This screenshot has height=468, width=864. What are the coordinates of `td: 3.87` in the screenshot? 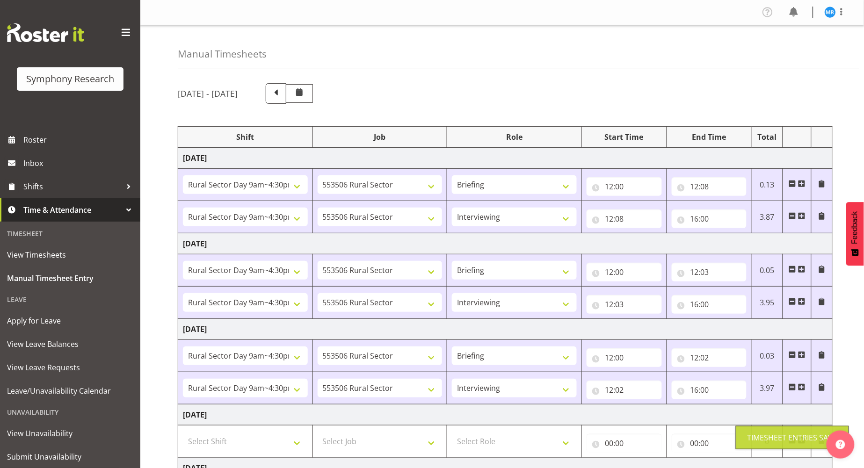 It's located at (768, 217).